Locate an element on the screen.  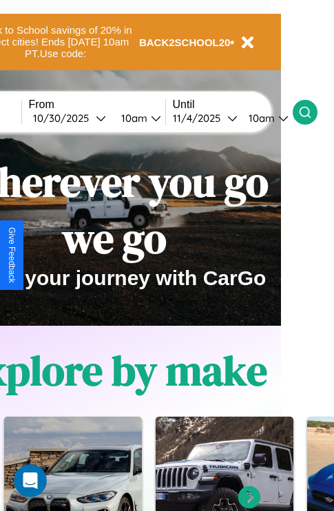
div: 11 / 4 / 2025 is located at coordinates (200, 118).